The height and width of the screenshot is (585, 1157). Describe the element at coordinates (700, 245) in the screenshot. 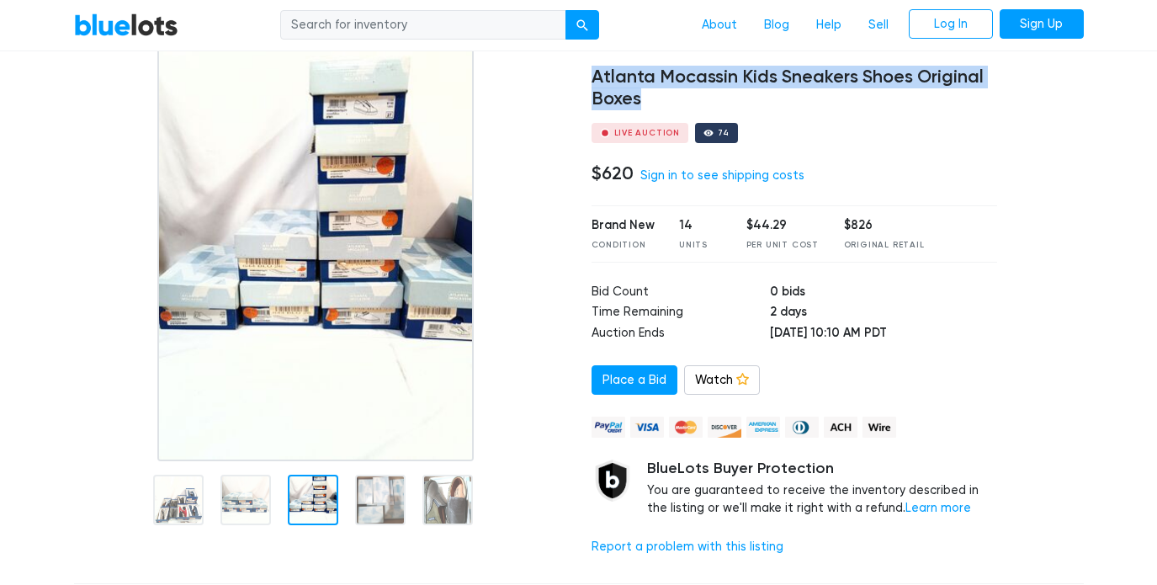

I see `div: Units` at that location.